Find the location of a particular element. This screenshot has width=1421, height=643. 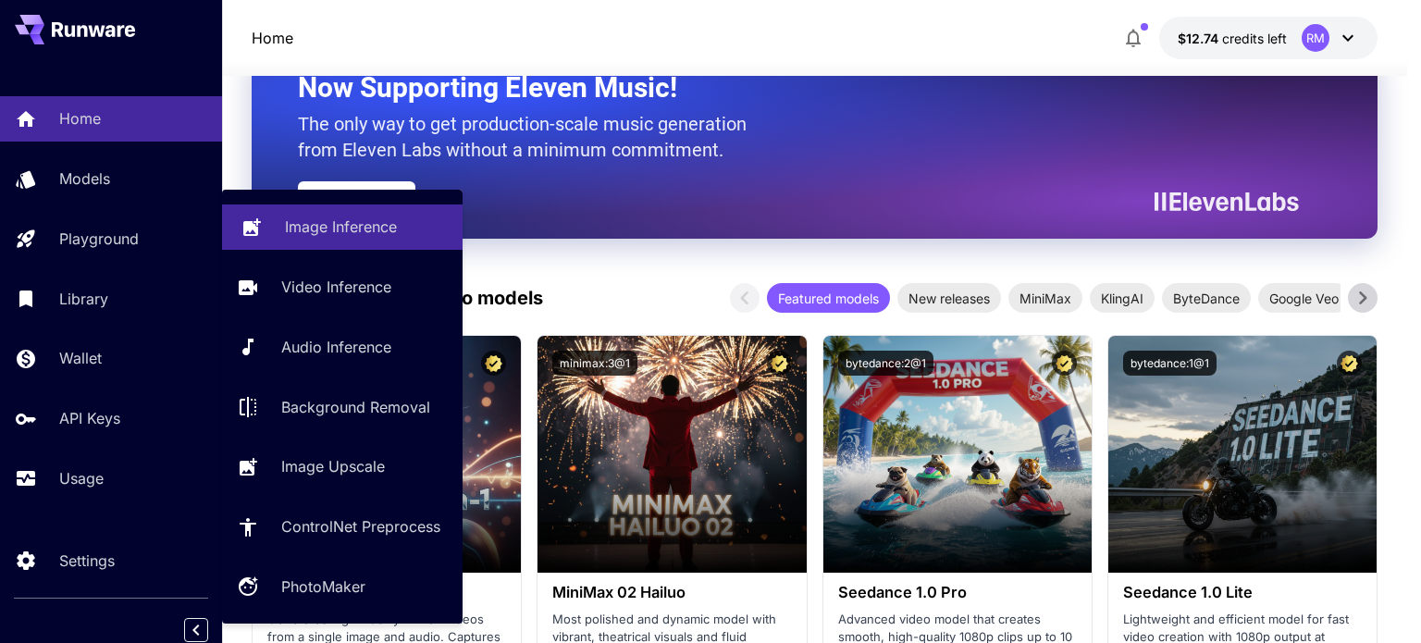

p: Usage is located at coordinates (81, 478).